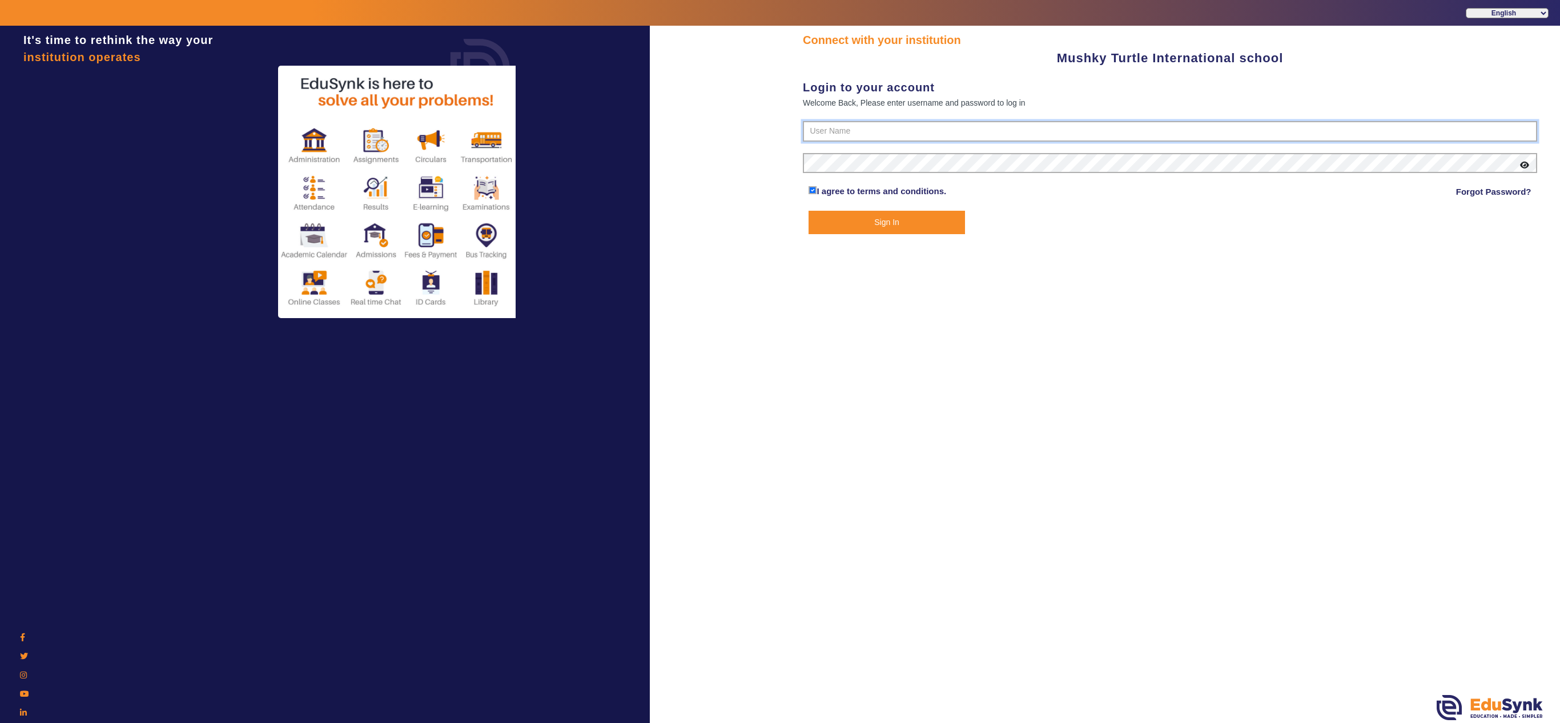 The image size is (1560, 723). What do you see at coordinates (1170, 103) in the screenshot?
I see `div: Welcome Back, Please enter username and password to log in` at bounding box center [1170, 103].